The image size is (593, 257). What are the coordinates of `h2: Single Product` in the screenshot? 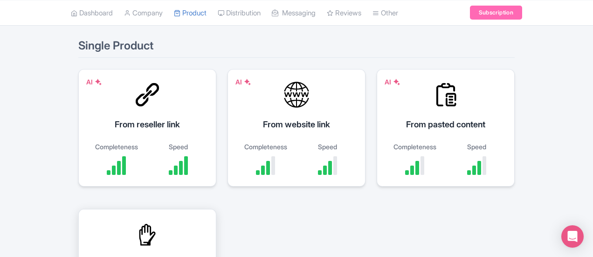 It's located at (297, 49).